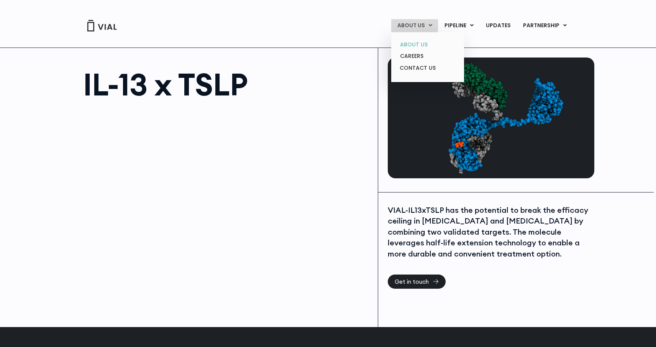 The width and height of the screenshot is (656, 347). I want to click on h1: IL-13 x TSLP, so click(226, 84).